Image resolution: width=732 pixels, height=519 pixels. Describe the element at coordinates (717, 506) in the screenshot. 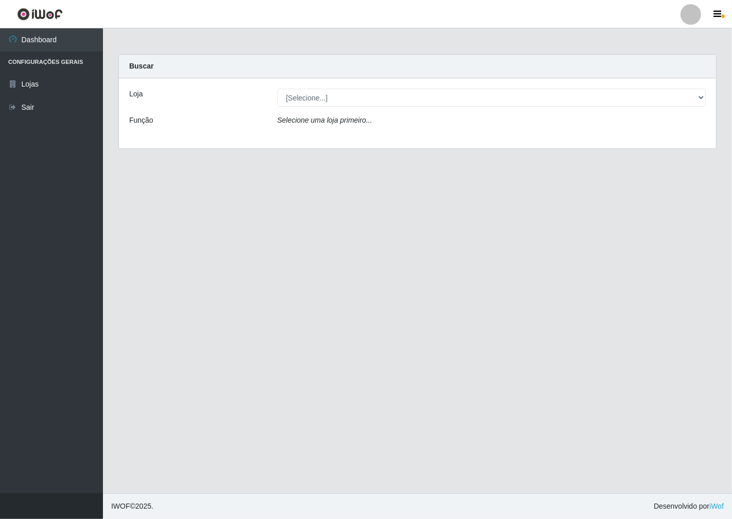

I see `a: iWof` at that location.